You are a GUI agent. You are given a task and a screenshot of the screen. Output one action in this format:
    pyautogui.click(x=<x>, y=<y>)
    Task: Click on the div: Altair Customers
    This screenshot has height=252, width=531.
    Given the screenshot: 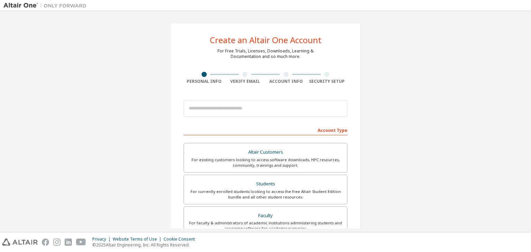 What is the action you would take?
    pyautogui.click(x=266, y=153)
    